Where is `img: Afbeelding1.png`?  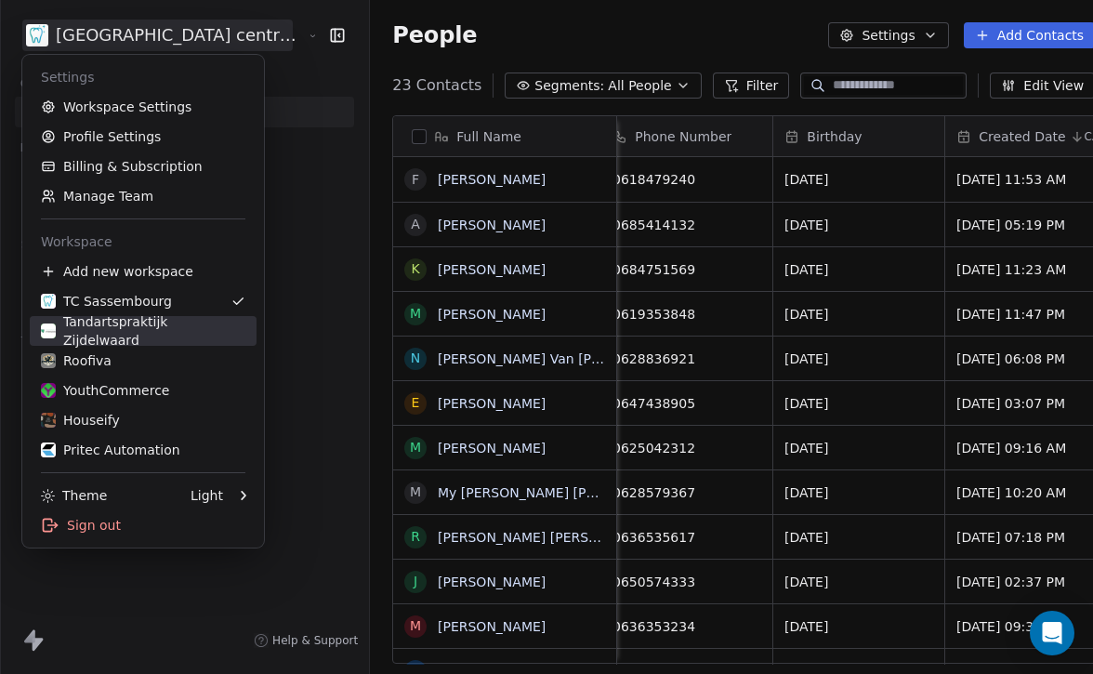
img: Afbeelding1.png is located at coordinates (48, 420).